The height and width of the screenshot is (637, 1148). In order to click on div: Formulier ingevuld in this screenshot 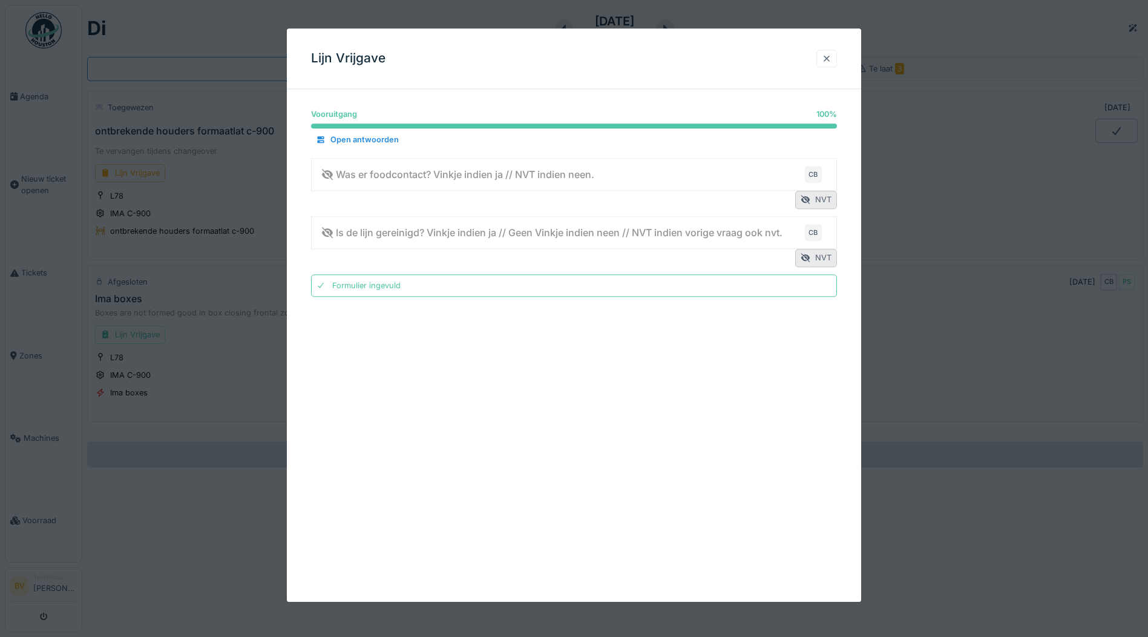, I will do `click(366, 285)`.